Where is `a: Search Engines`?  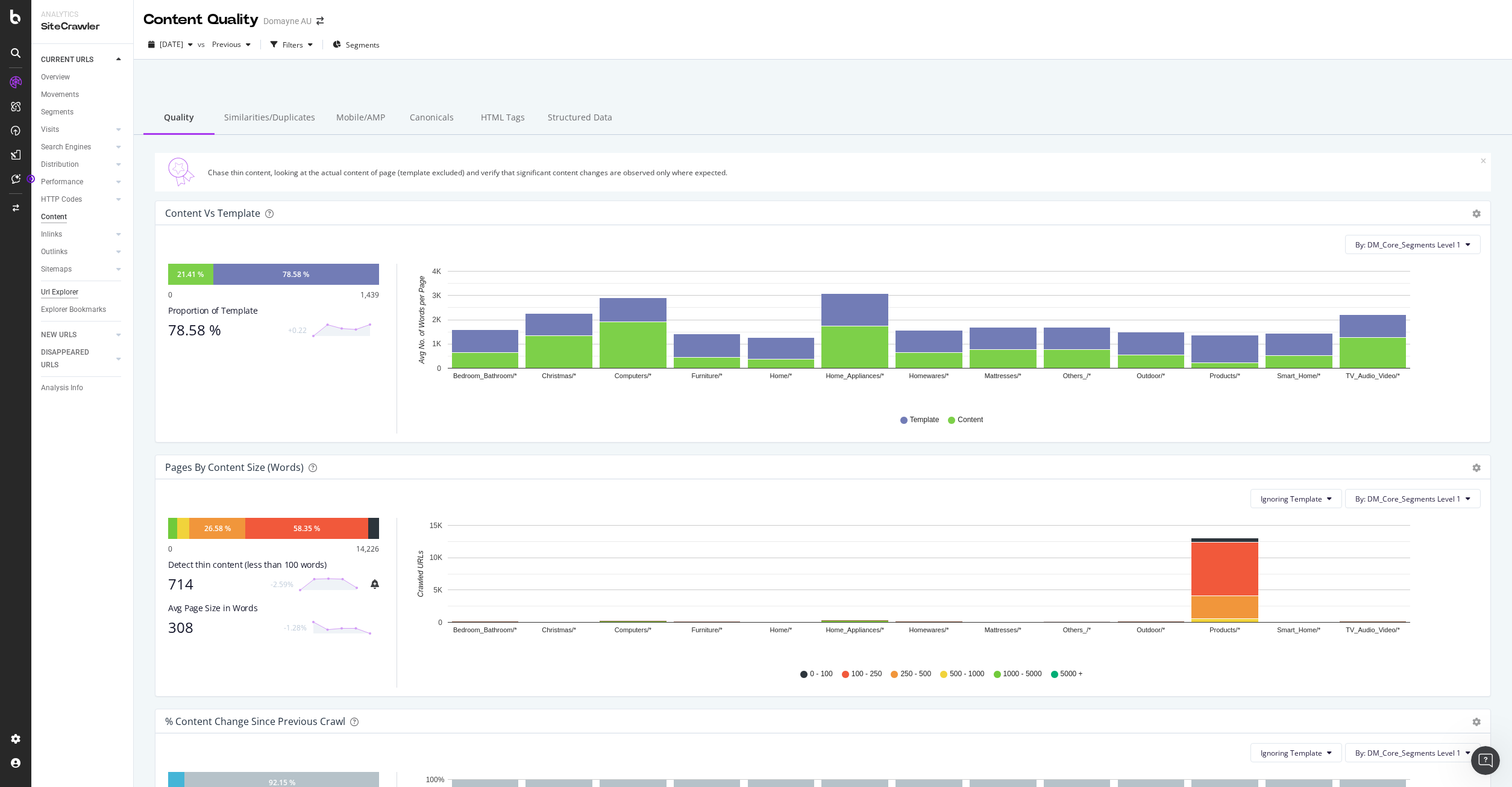 a: Search Engines is located at coordinates (76, 148).